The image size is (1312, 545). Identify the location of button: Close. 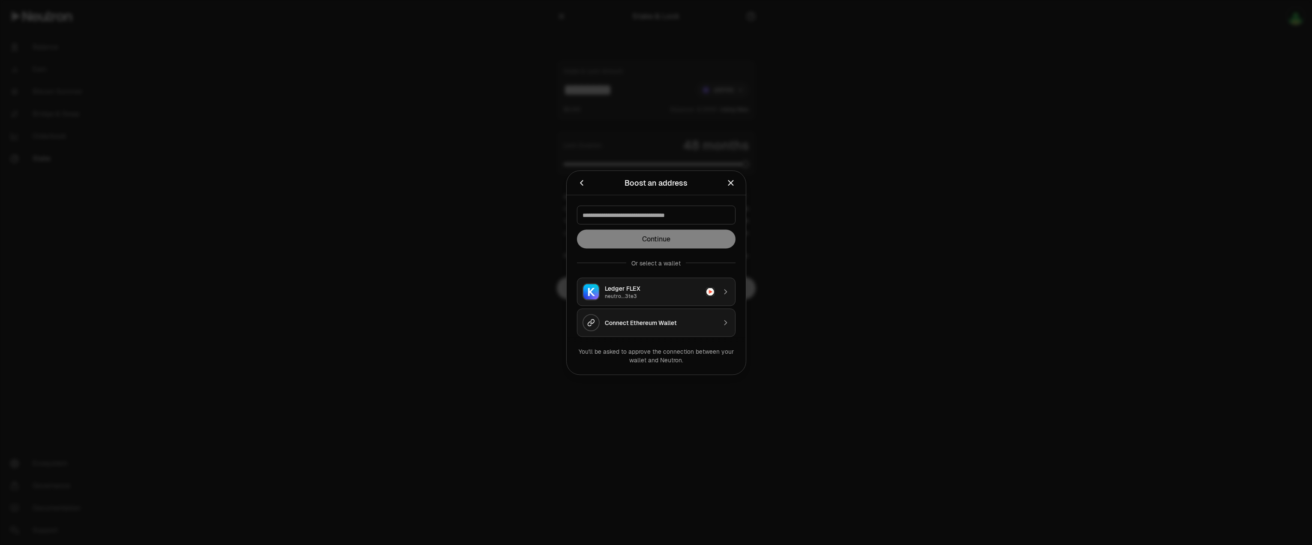
(731, 183).